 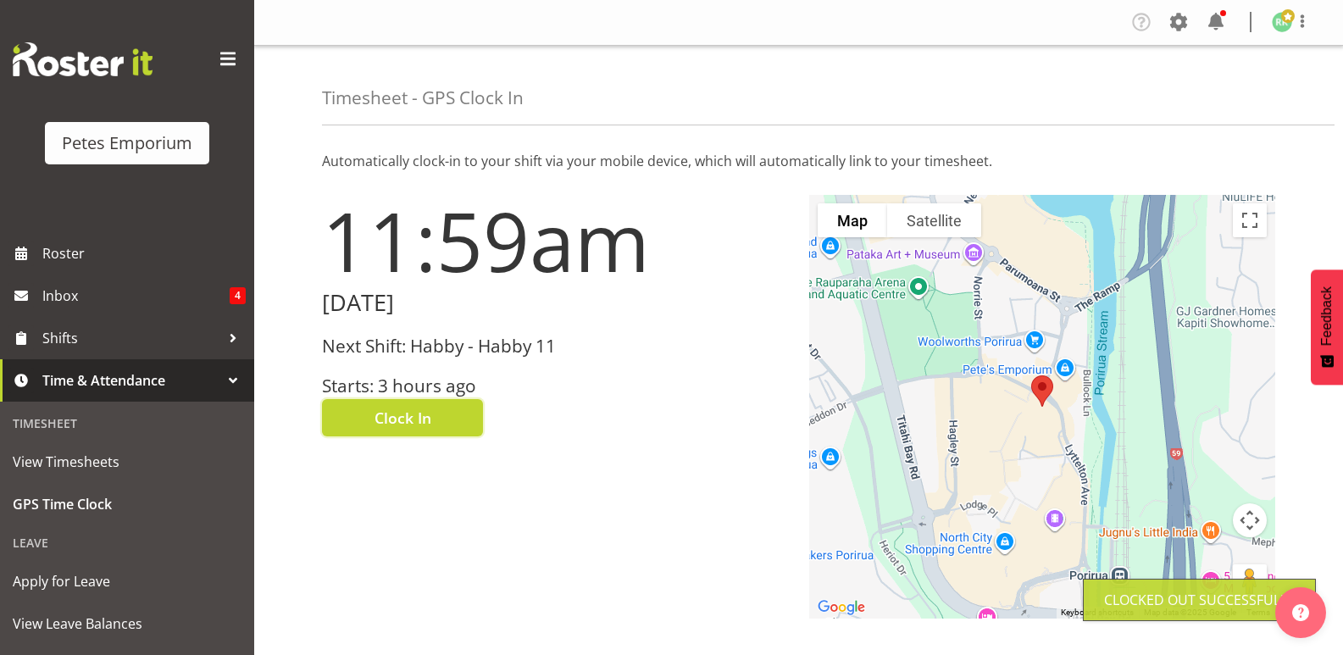 I want to click on a: GPS Time Clock, so click(x=127, y=504).